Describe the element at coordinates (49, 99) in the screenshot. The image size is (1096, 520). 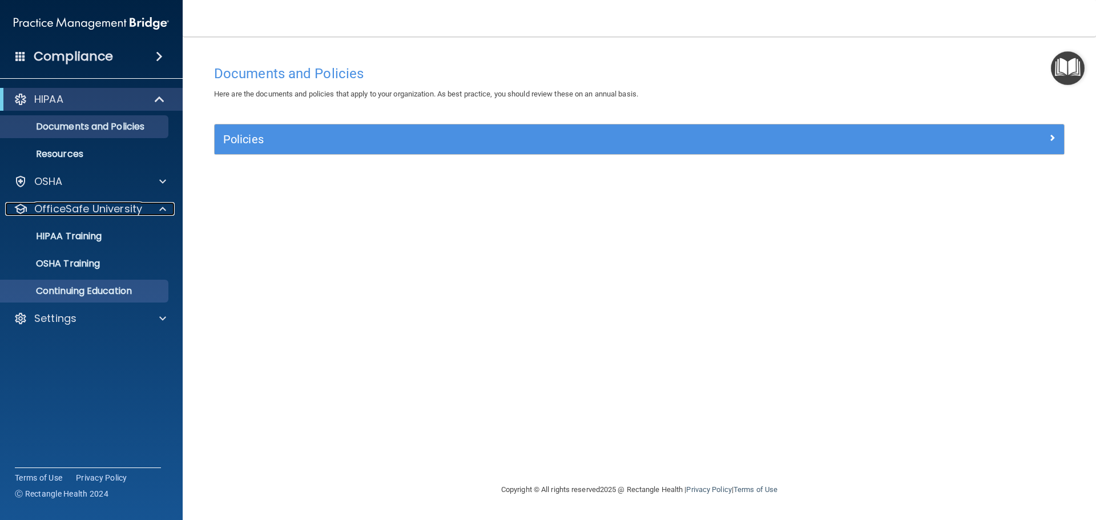
I see `p: HIPAA` at that location.